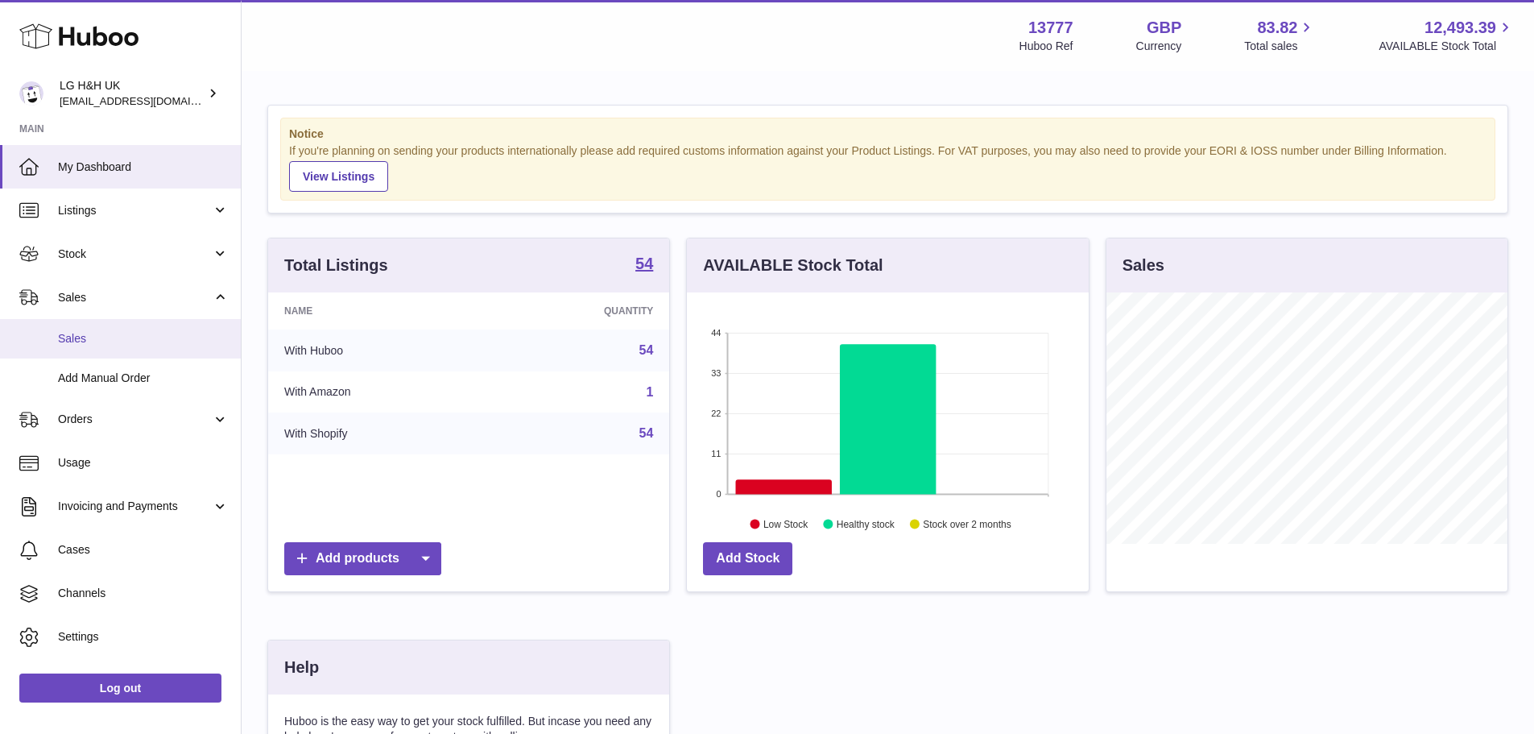 This screenshot has height=734, width=1534. Describe the element at coordinates (887, 167) in the screenshot. I see `div: If you're planning on sending your products internationally please add required customs informati...` at that location.